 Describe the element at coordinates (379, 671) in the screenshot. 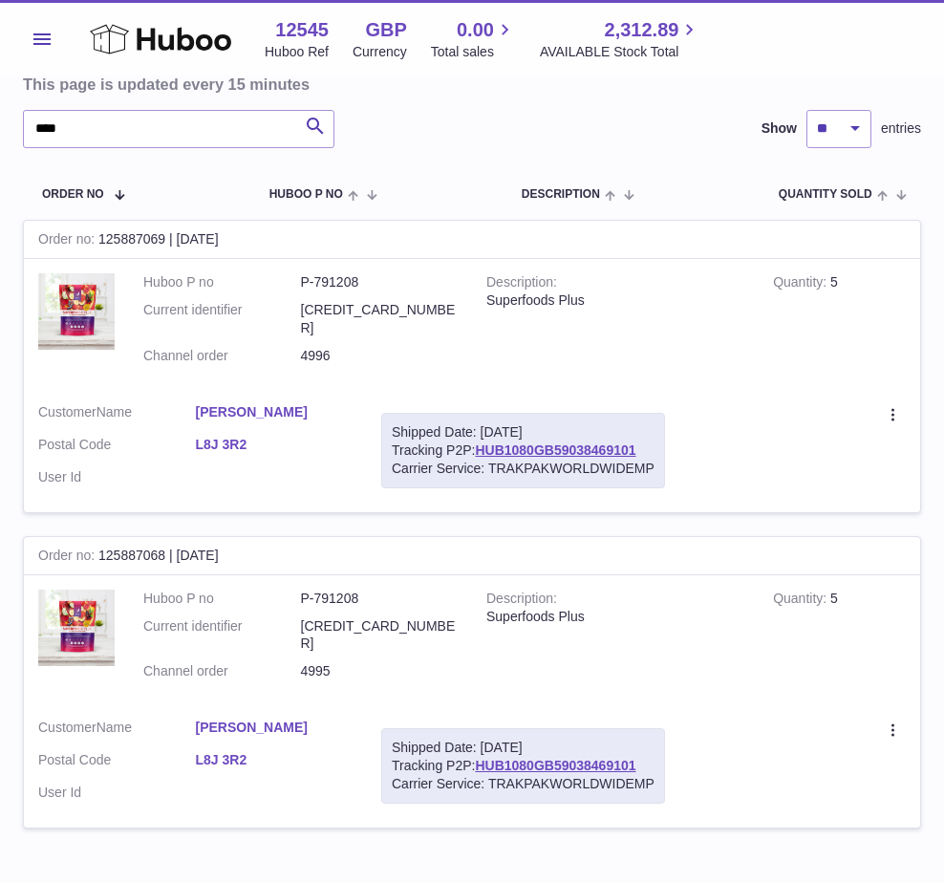

I see `dd: 4995` at that location.